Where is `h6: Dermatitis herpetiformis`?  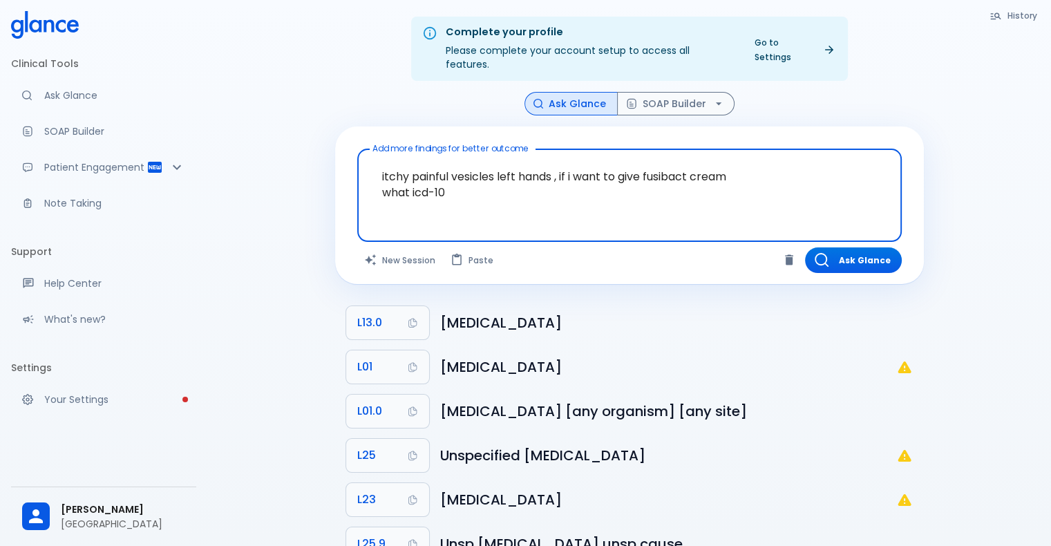
h6: Dermatitis herpetiformis is located at coordinates (676, 323).